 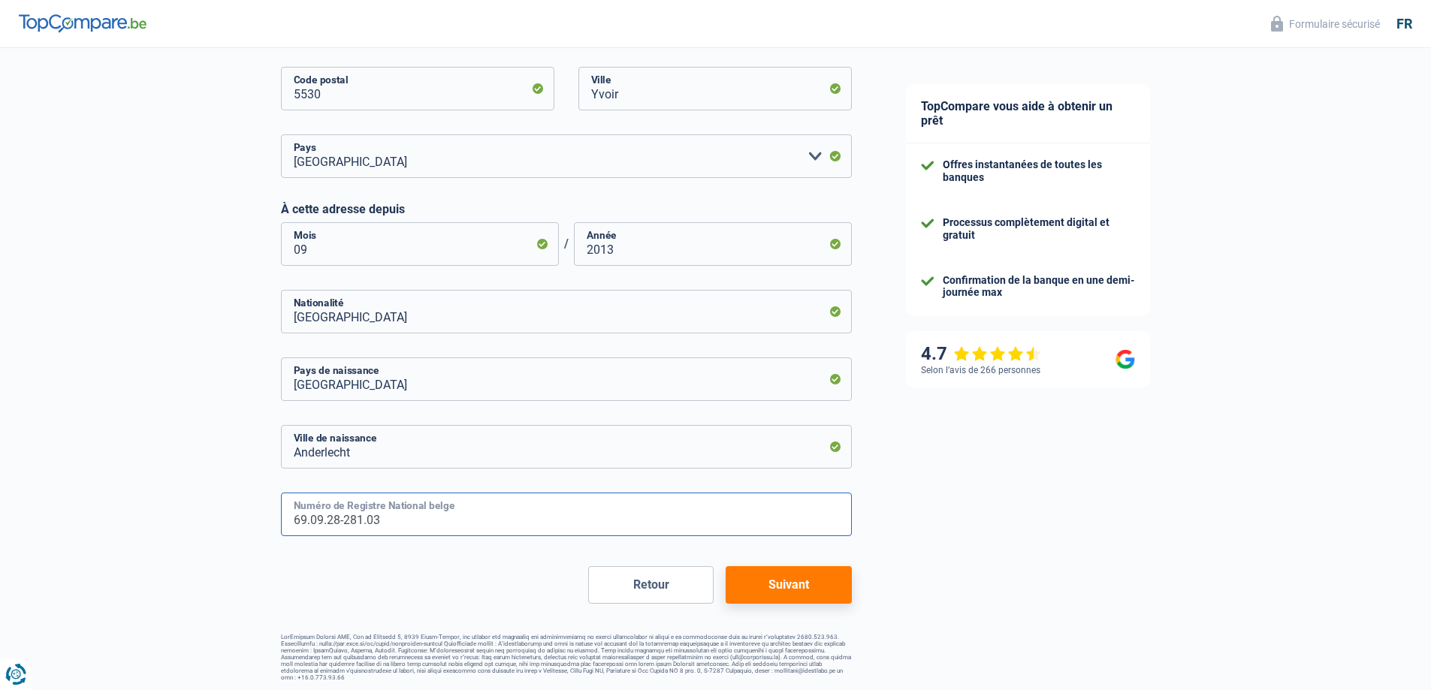 What do you see at coordinates (788, 585) in the screenshot?
I see `button: Suivant` at bounding box center [788, 585].